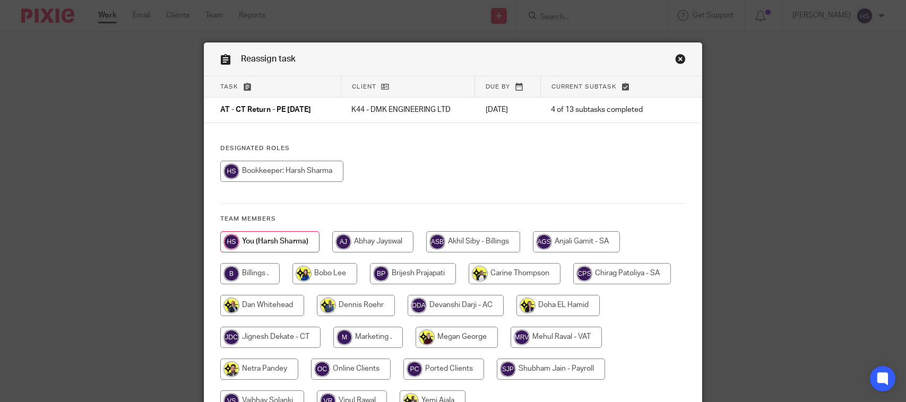  Describe the element at coordinates (268, 59) in the screenshot. I see `span: Reassign task` at that location.